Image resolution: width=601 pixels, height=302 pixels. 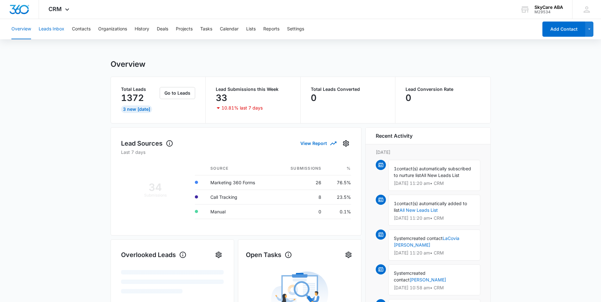 I want to click on td: 26, so click(x=300, y=183).